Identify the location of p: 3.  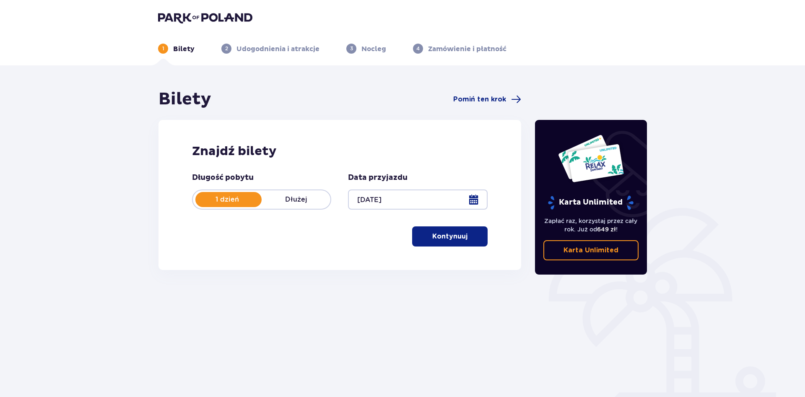
(351, 49).